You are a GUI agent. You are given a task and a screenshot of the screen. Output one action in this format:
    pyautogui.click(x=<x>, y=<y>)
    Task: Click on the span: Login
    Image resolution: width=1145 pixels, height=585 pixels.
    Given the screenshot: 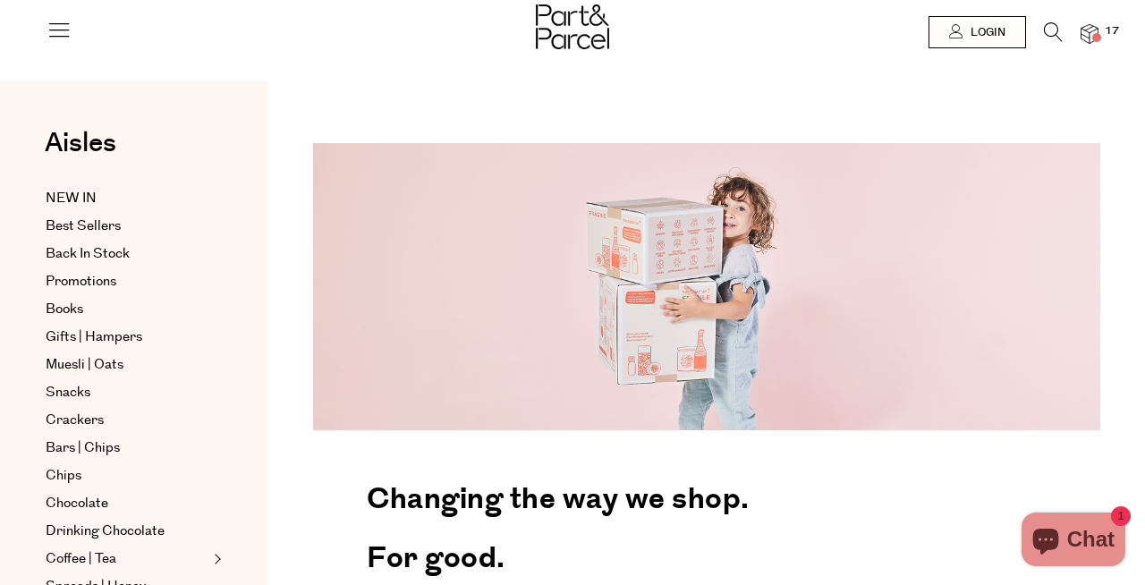 What is the action you would take?
    pyautogui.click(x=986, y=32)
    